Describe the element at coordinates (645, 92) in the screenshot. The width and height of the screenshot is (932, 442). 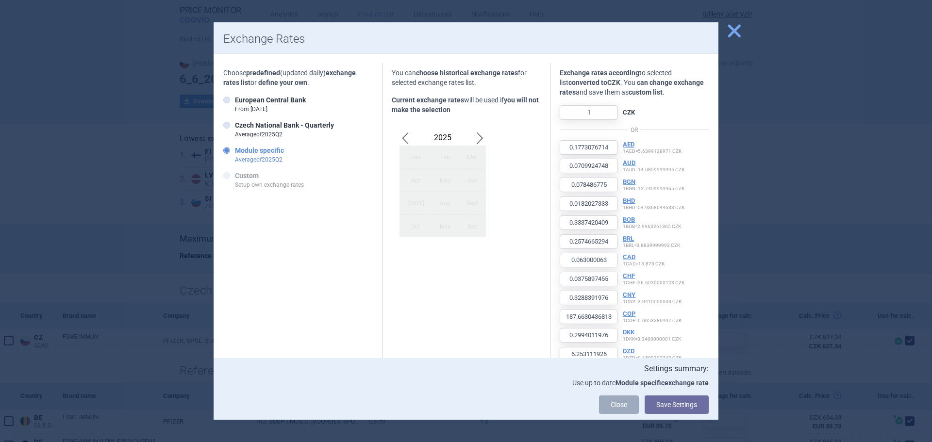
I see `strong: custom list` at that location.